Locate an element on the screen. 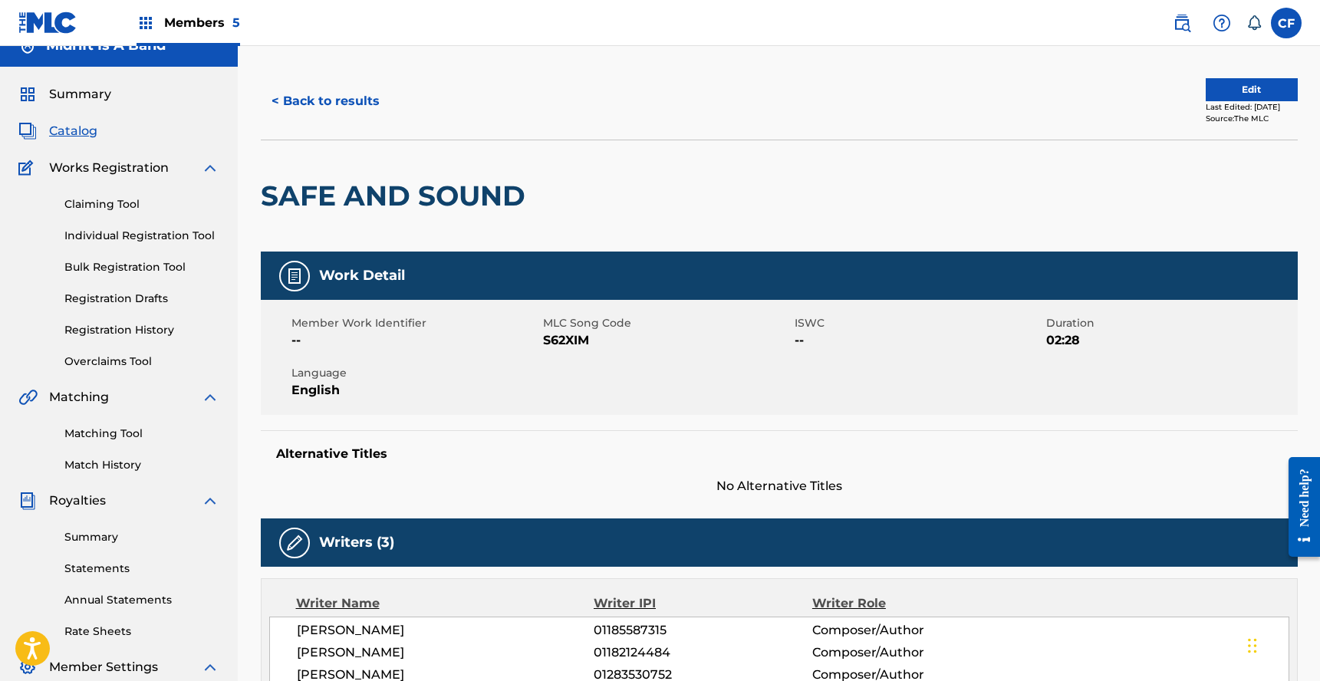 The width and height of the screenshot is (1320, 681). a: Rate Sheets is located at coordinates (142, 631).